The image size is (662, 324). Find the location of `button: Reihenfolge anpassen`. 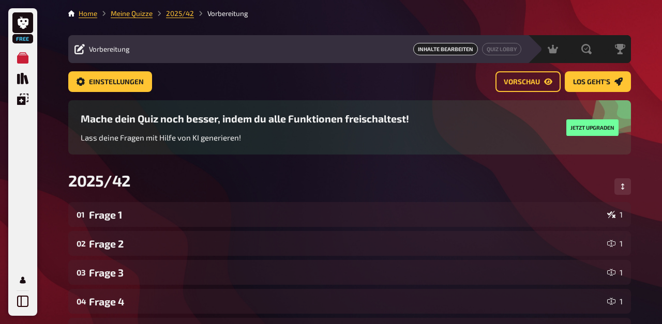

button: Reihenfolge anpassen is located at coordinates (623, 187).